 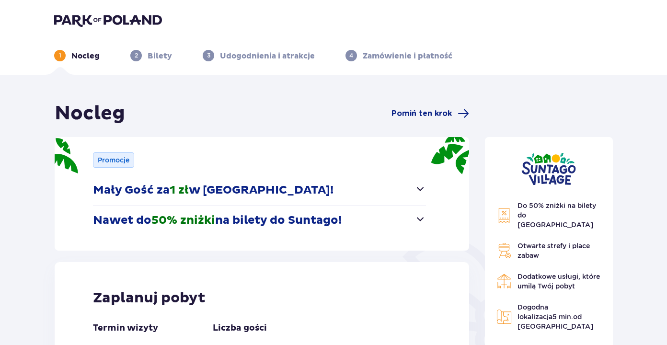 I want to click on div: 3Udogodnienia i atrakcje, so click(x=259, y=56).